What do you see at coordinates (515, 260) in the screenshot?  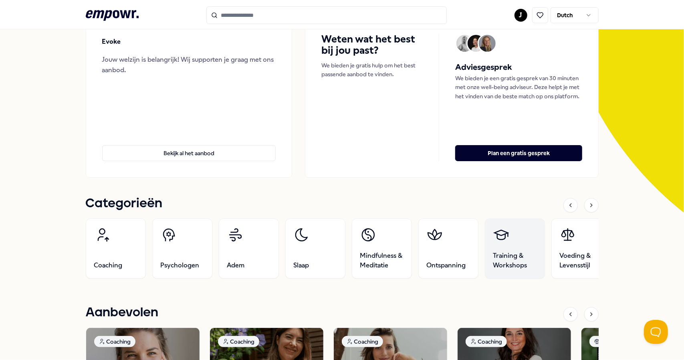 I see `span: Training & Workshops` at bounding box center [515, 260].